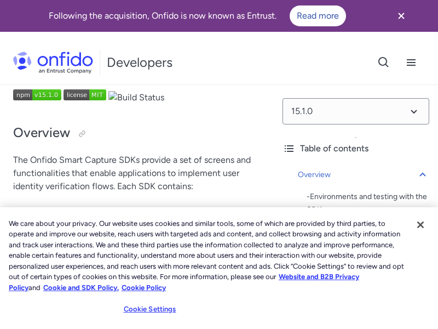 Image resolution: width=438 pixels, height=329 pixels. I want to click on div: Overview, so click(364, 175).